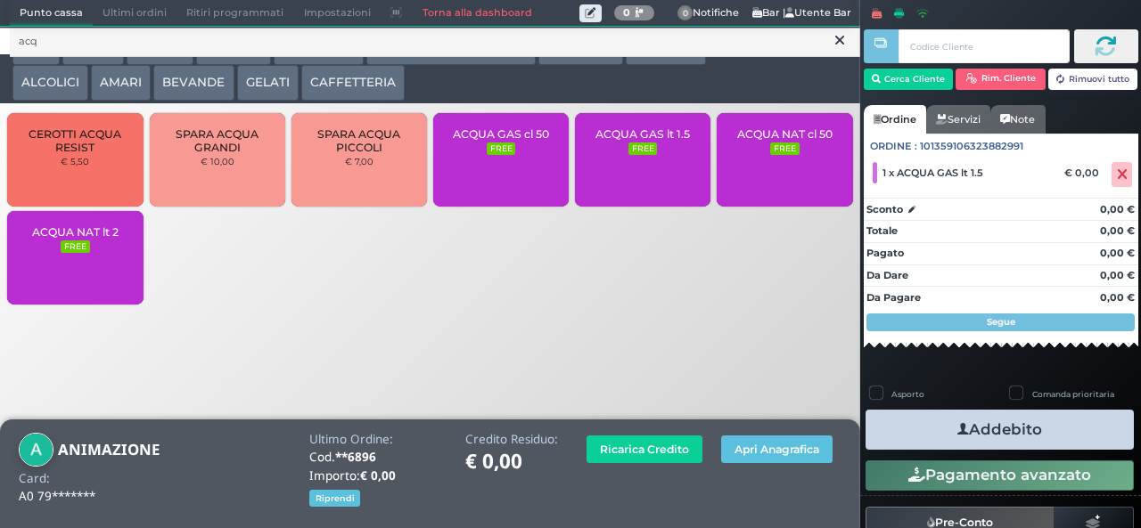 This screenshot has width=1141, height=528. I want to click on label: Asporto, so click(907, 394).